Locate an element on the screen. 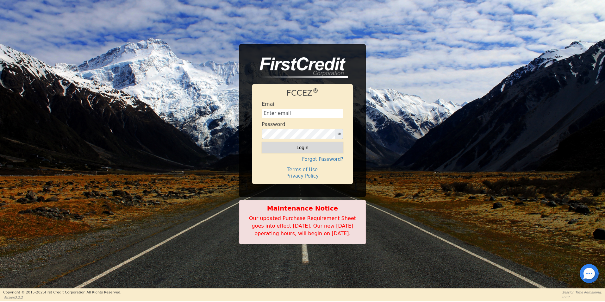 The width and height of the screenshot is (605, 302). h1: FCCEZ is located at coordinates (303, 93).